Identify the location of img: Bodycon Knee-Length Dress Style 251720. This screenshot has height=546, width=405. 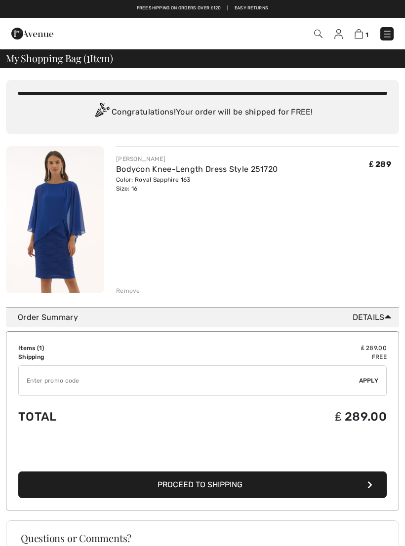
(55, 220).